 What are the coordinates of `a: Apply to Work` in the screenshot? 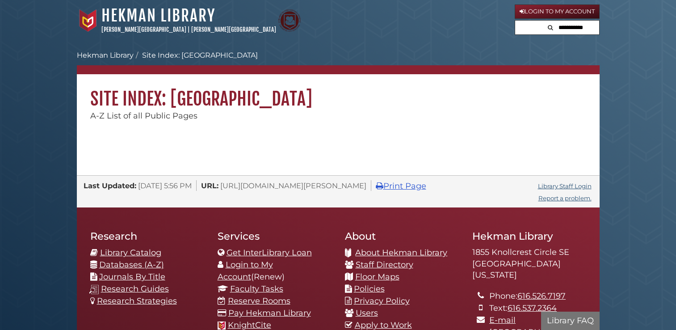 It's located at (383, 325).